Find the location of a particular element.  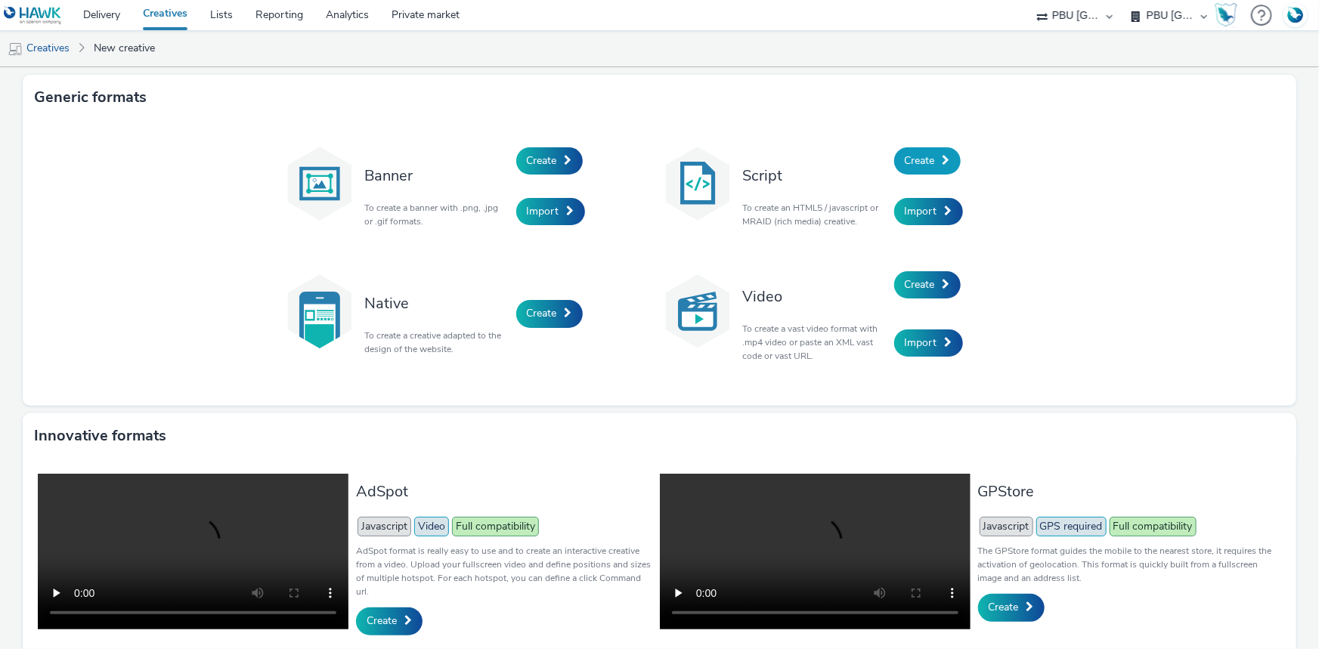

img: Hawk Academy is located at coordinates (1226, 15).